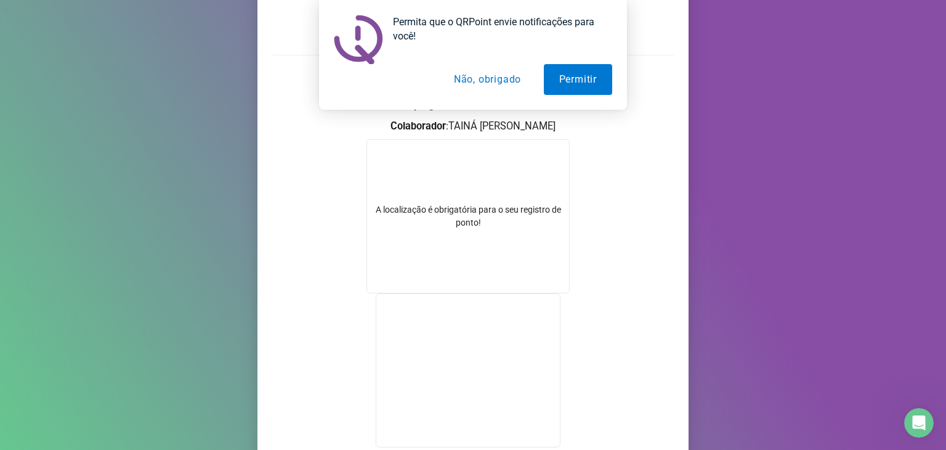 The height and width of the screenshot is (450, 946). Describe the element at coordinates (427, 105) in the screenshot. I see `strong: Empregador` at that location.